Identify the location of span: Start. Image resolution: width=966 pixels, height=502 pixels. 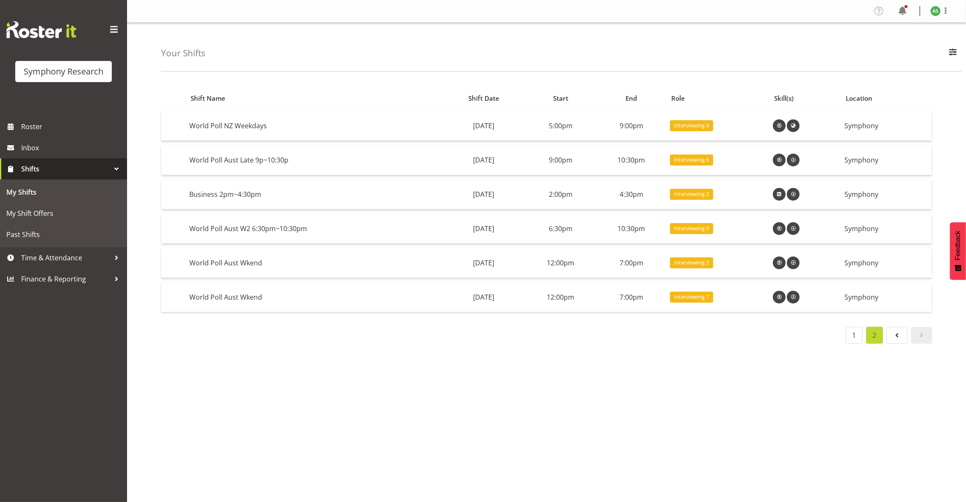
(561, 98).